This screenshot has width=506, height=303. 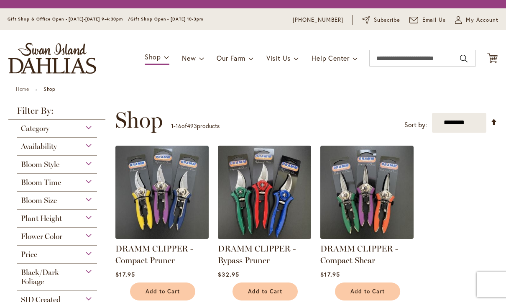 I want to click on span: Price, so click(x=29, y=255).